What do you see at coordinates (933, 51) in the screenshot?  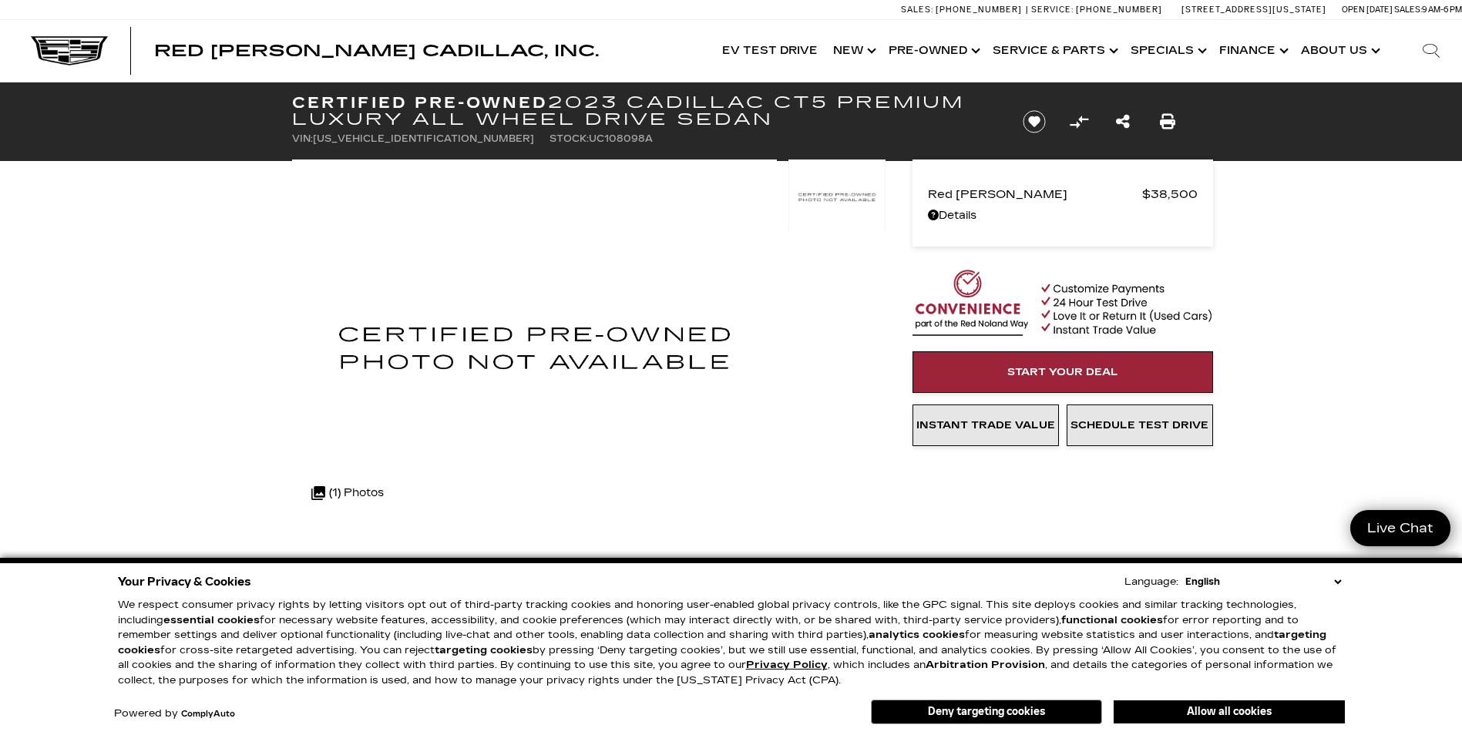 I see `a: Pre-Owned` at bounding box center [933, 51].